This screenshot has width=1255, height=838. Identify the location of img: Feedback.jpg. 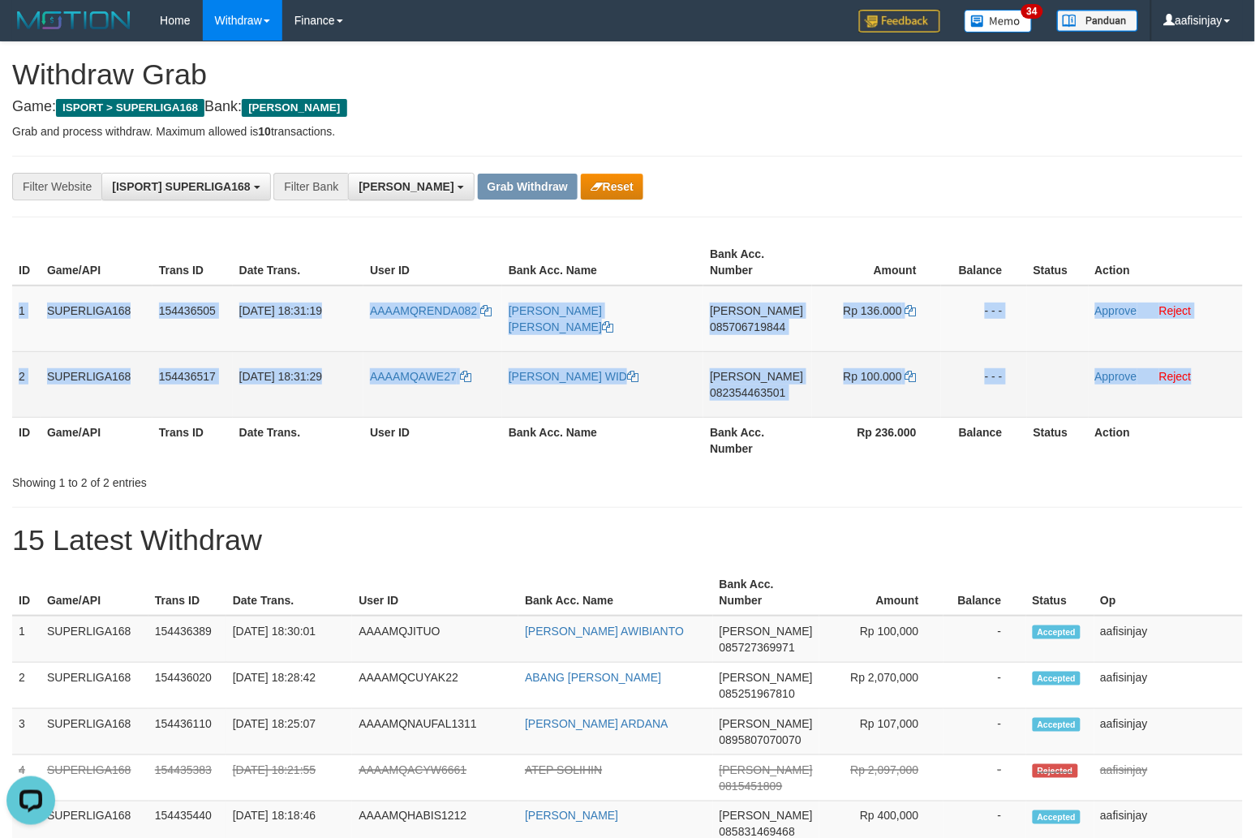
(899, 21).